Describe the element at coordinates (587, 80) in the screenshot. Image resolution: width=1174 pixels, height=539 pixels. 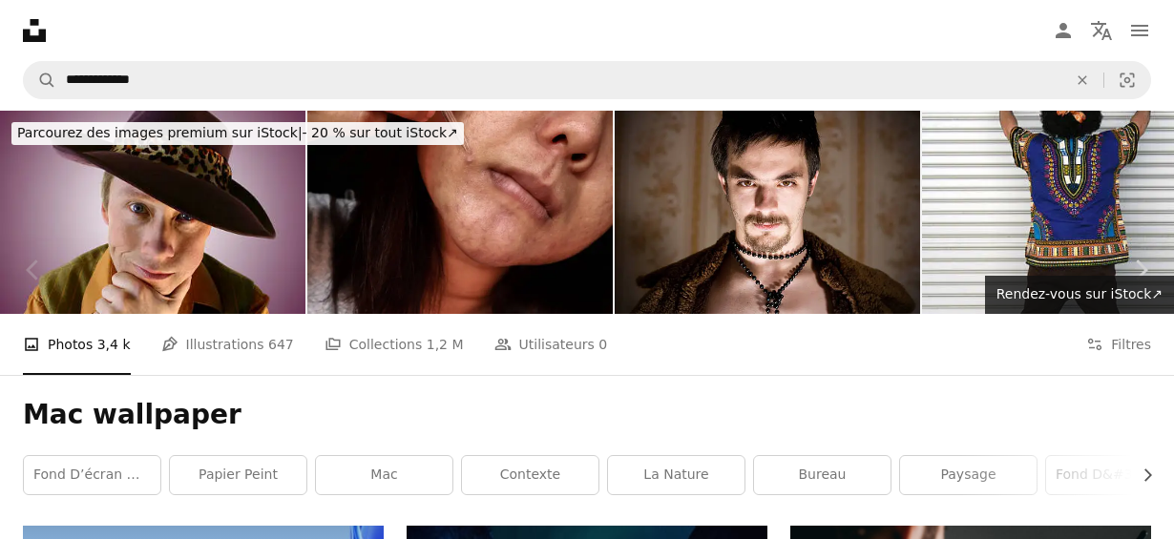
I see `form: Rechercher des visuels sur tout le site` at that location.